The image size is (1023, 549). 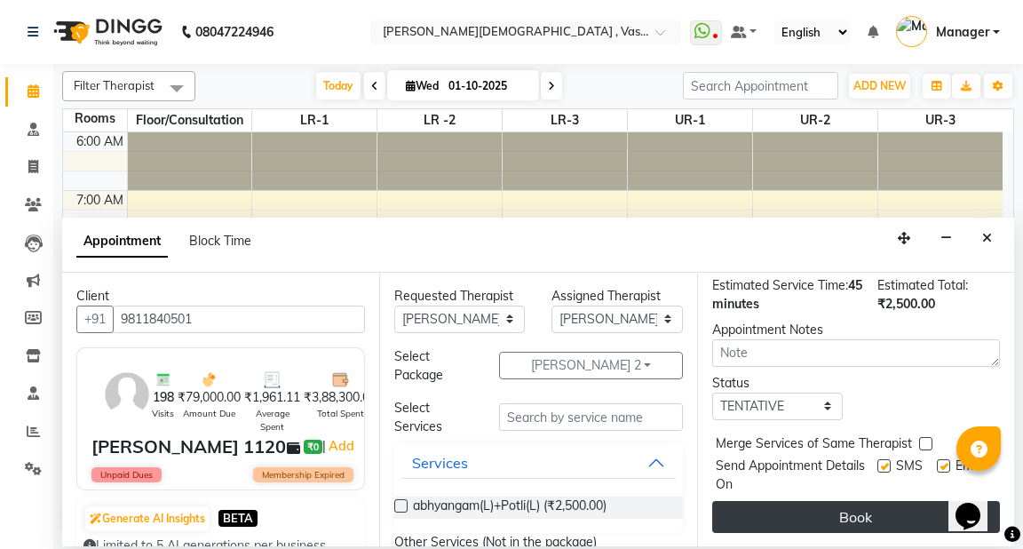 I want to click on span: UR-2, so click(x=815, y=120).